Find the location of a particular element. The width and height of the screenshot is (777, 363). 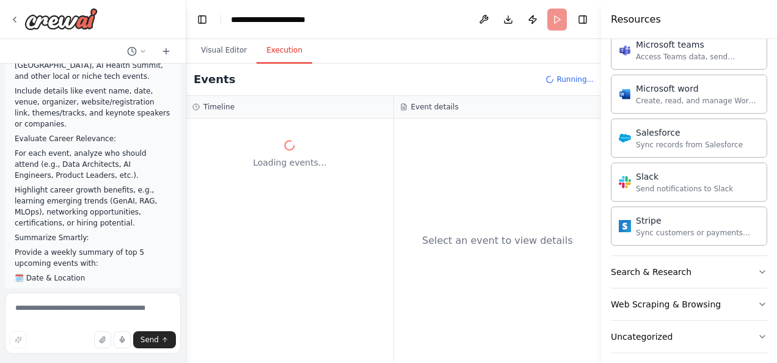

h3: Timeline is located at coordinates (219, 107).